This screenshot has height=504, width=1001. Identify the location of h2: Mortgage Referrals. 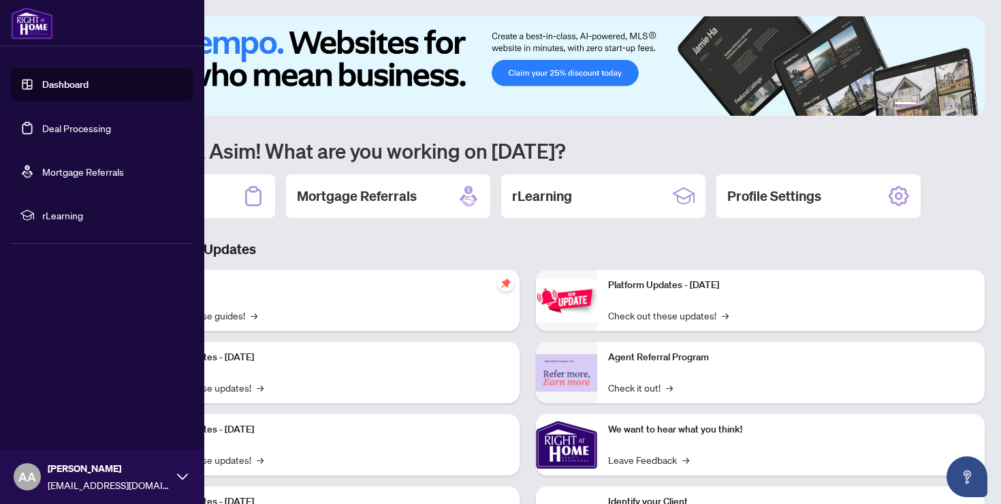
(357, 196).